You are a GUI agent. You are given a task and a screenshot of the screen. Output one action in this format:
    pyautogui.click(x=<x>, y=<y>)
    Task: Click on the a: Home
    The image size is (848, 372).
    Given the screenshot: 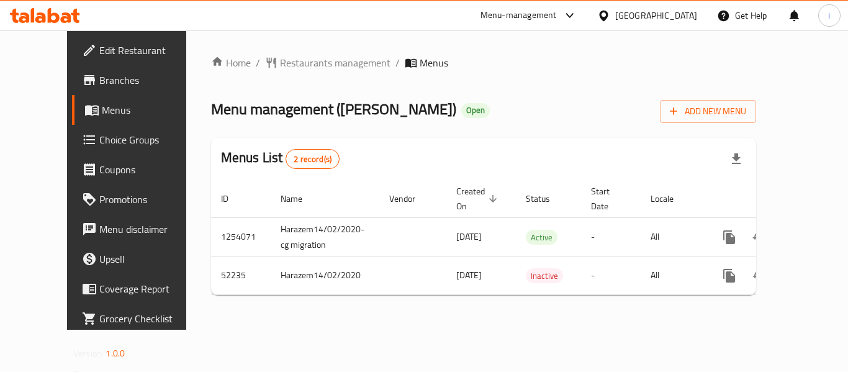 What is the action you would take?
    pyautogui.click(x=231, y=63)
    